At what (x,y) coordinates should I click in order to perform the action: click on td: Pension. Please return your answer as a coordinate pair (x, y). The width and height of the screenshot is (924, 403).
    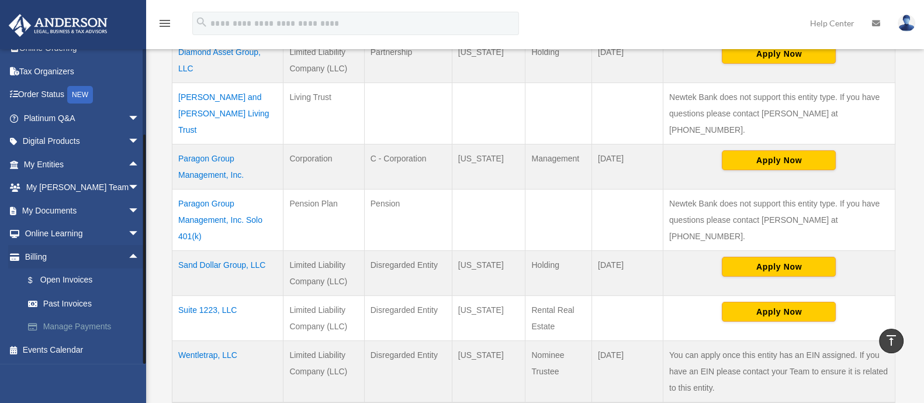
    Looking at the image, I should click on (408, 220).